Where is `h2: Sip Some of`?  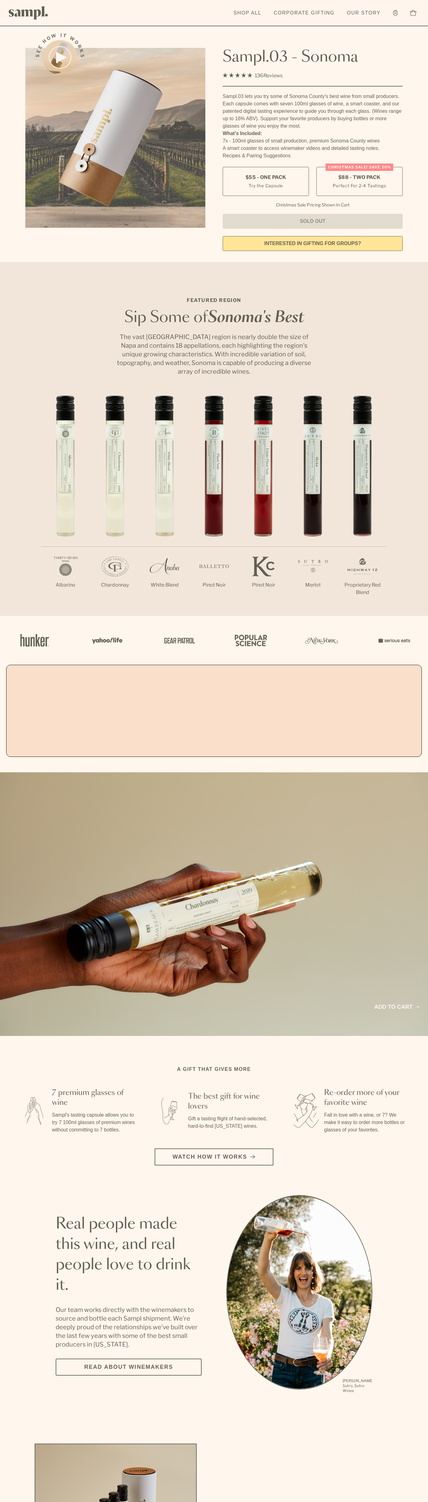
h2: Sip Some of is located at coordinates (214, 318).